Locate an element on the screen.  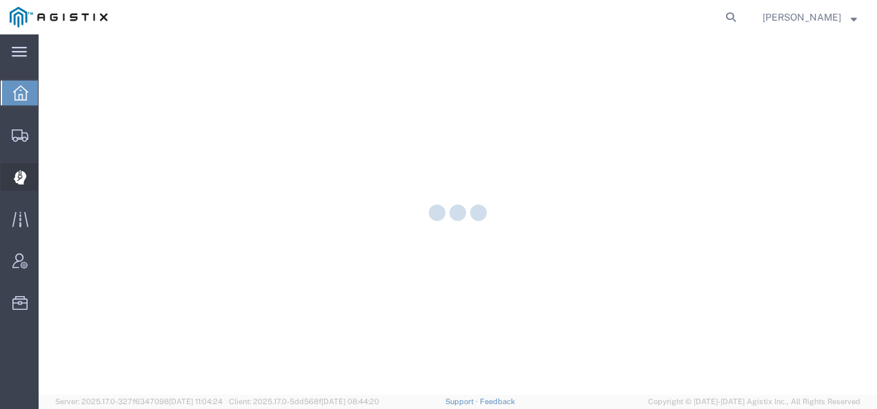
img: logo is located at coordinates (59, 17).